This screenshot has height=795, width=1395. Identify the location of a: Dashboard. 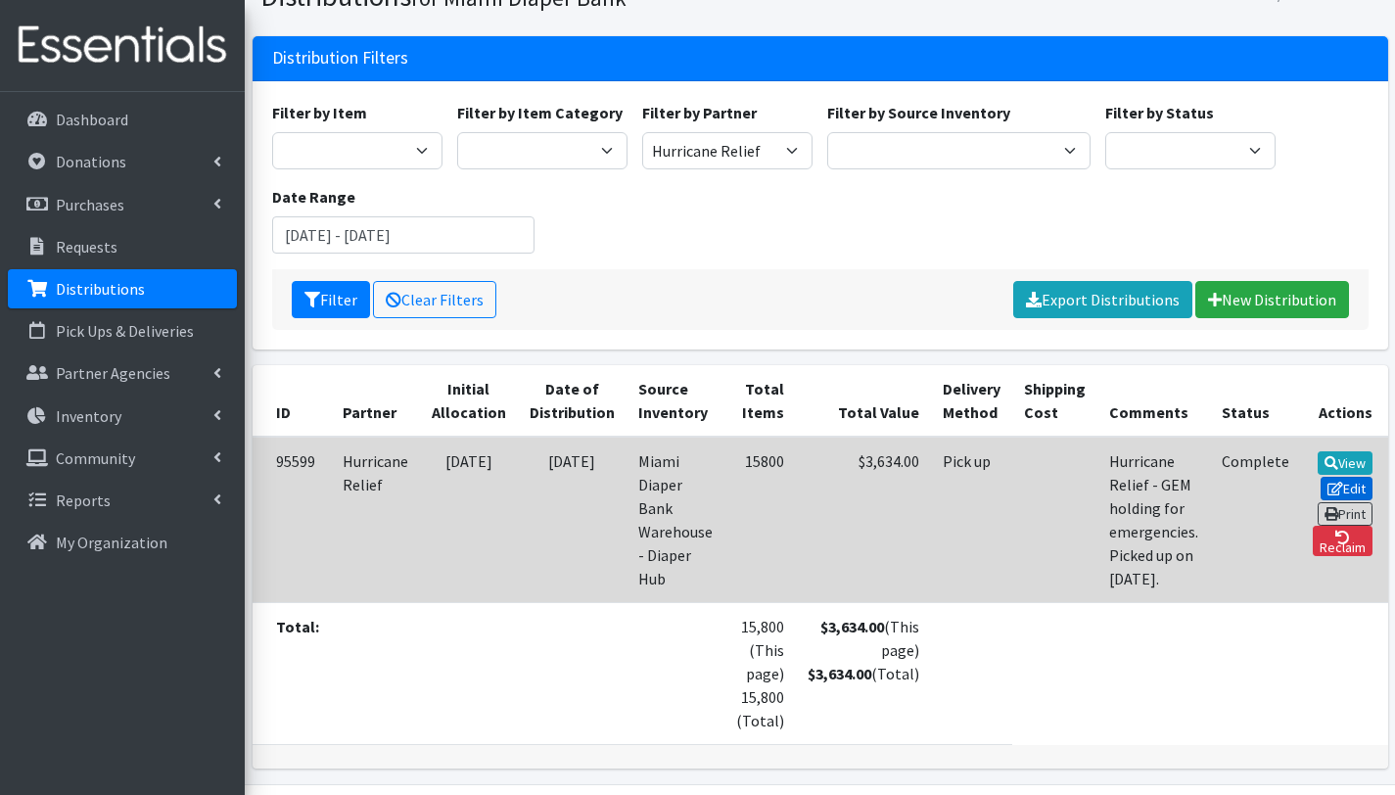
(122, 119).